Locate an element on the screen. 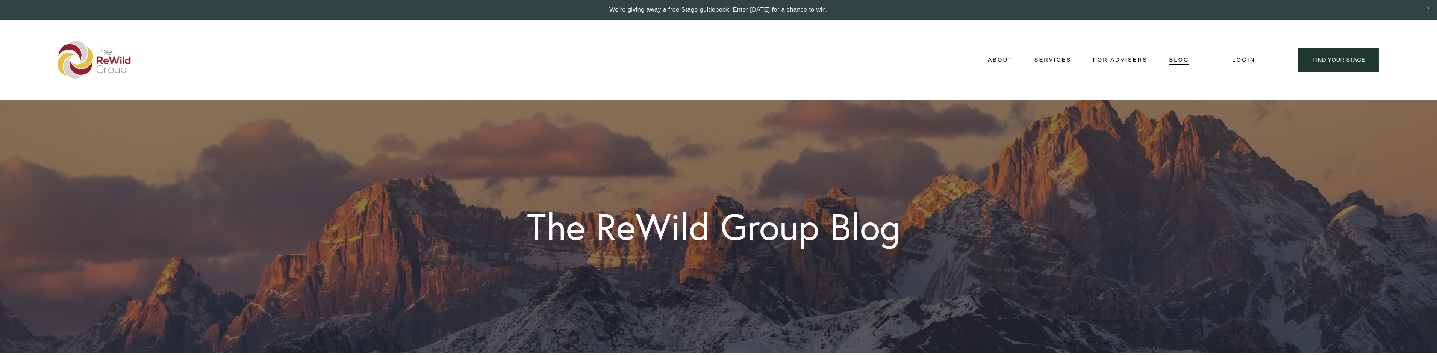  a: For Advisers is located at coordinates (1120, 60).